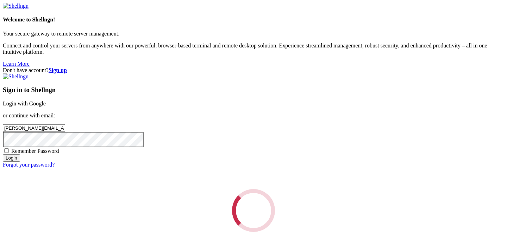 This screenshot has width=507, height=246. I want to click on input: Login, so click(11, 158).